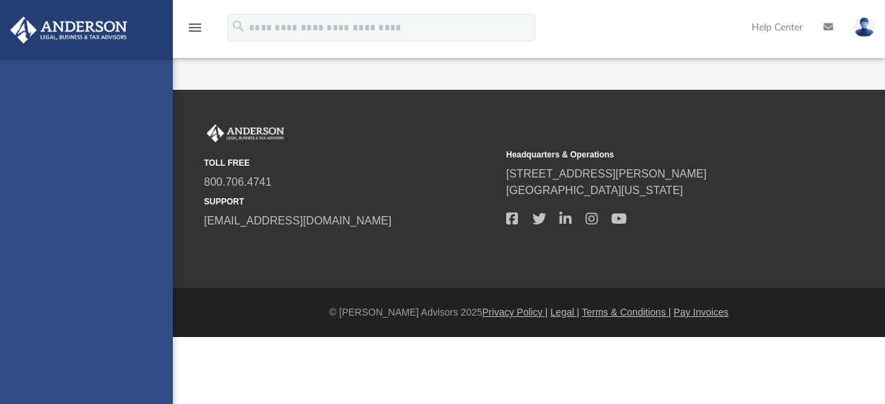 Image resolution: width=885 pixels, height=404 pixels. What do you see at coordinates (626, 312) in the screenshot?
I see `a: Terms & Conditions |` at bounding box center [626, 312].